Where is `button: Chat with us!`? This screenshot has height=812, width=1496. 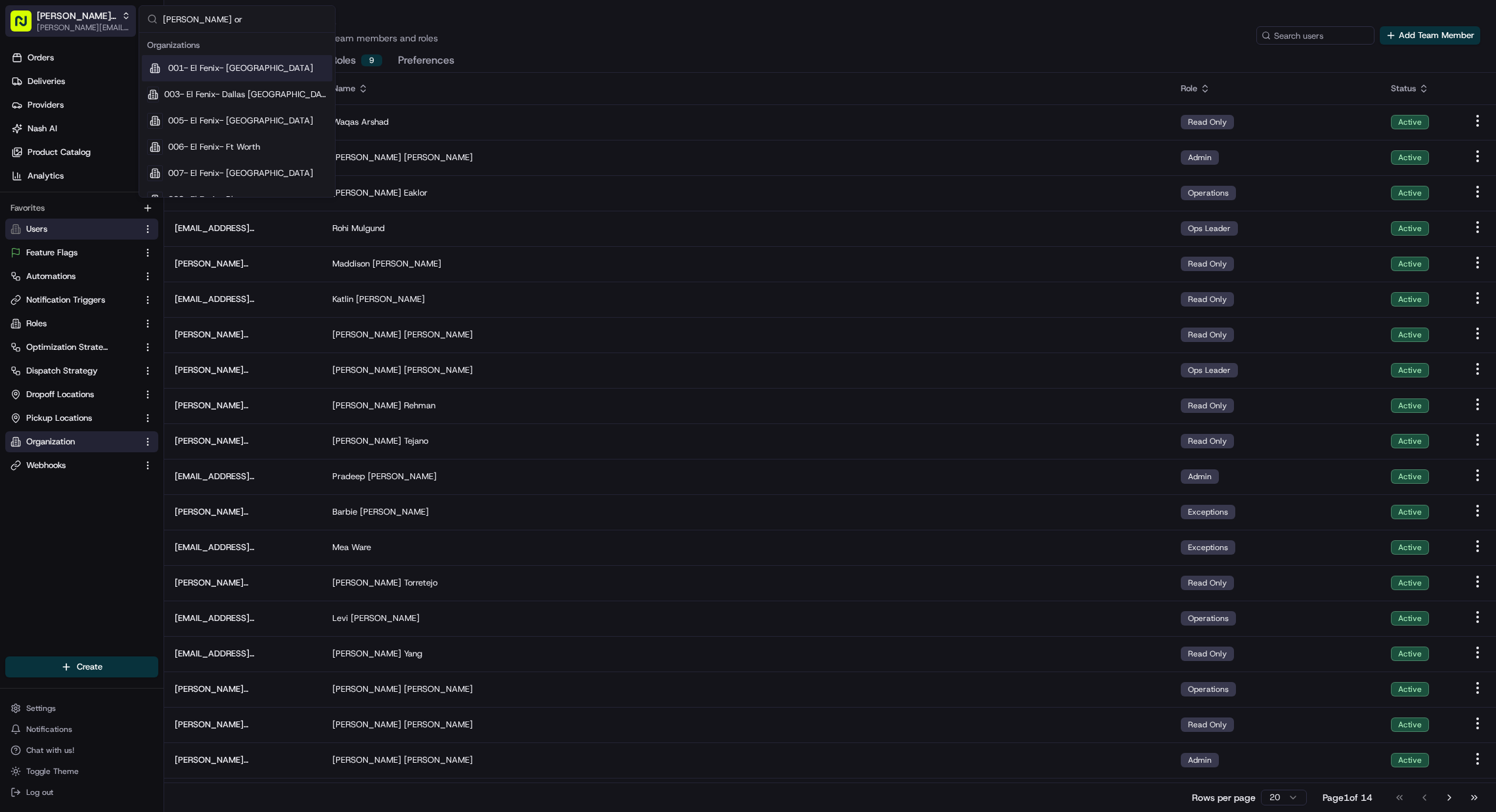
button: Chat with us! is located at coordinates (81, 751).